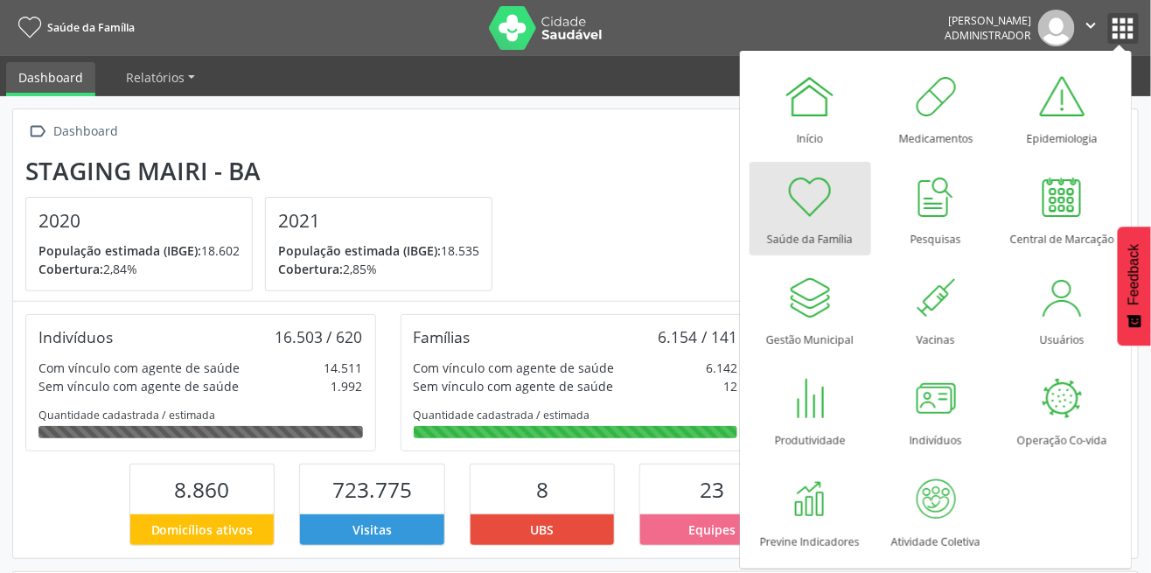  Describe the element at coordinates (936, 208) in the screenshot. I see `a: Pesquisas` at that location.